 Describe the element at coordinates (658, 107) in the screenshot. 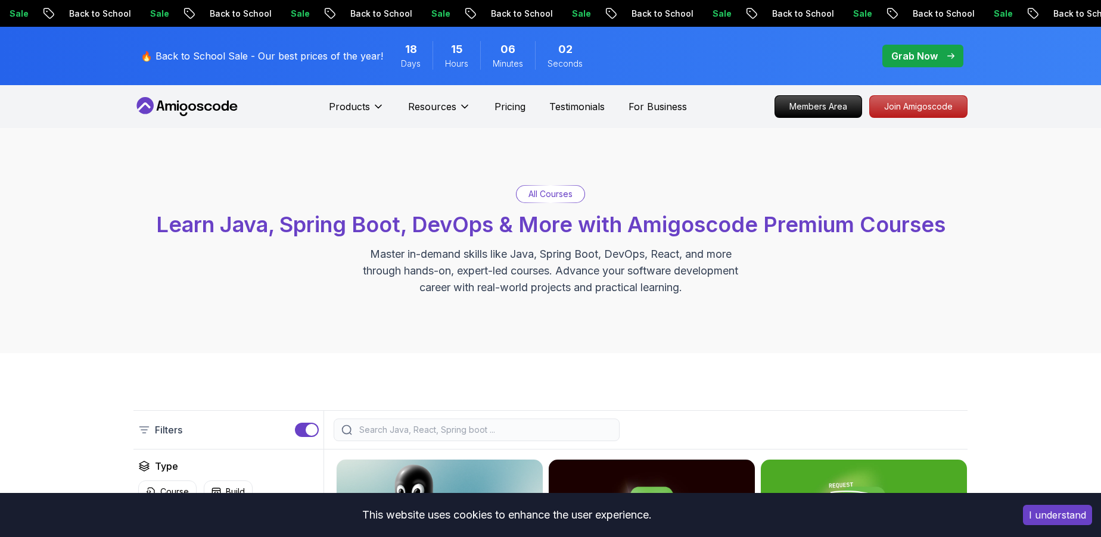

I see `p: For Business` at that location.